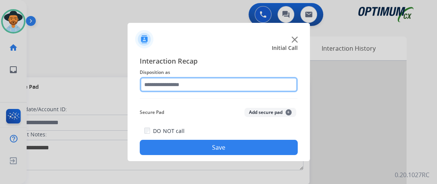 This screenshot has width=437, height=184. Describe the element at coordinates (219, 98) in the screenshot. I see `img: contact-recap-line.svg` at that location.